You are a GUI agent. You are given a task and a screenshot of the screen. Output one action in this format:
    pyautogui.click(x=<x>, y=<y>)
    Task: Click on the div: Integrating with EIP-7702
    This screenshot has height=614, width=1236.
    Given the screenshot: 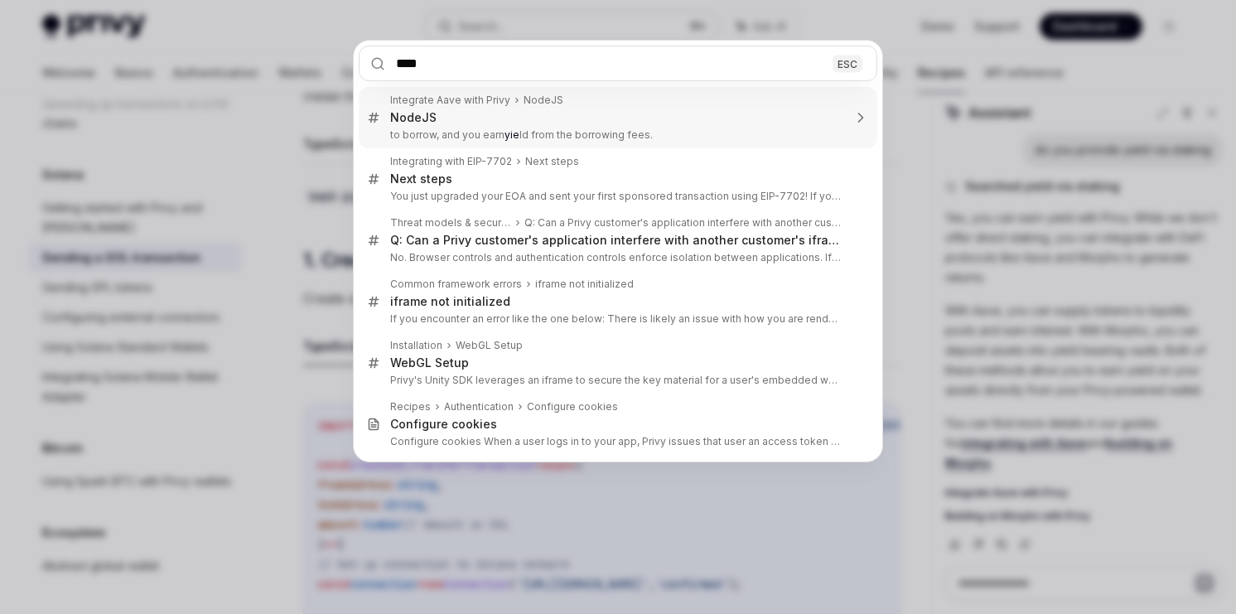 What is the action you would take?
    pyautogui.click(x=451, y=162)
    